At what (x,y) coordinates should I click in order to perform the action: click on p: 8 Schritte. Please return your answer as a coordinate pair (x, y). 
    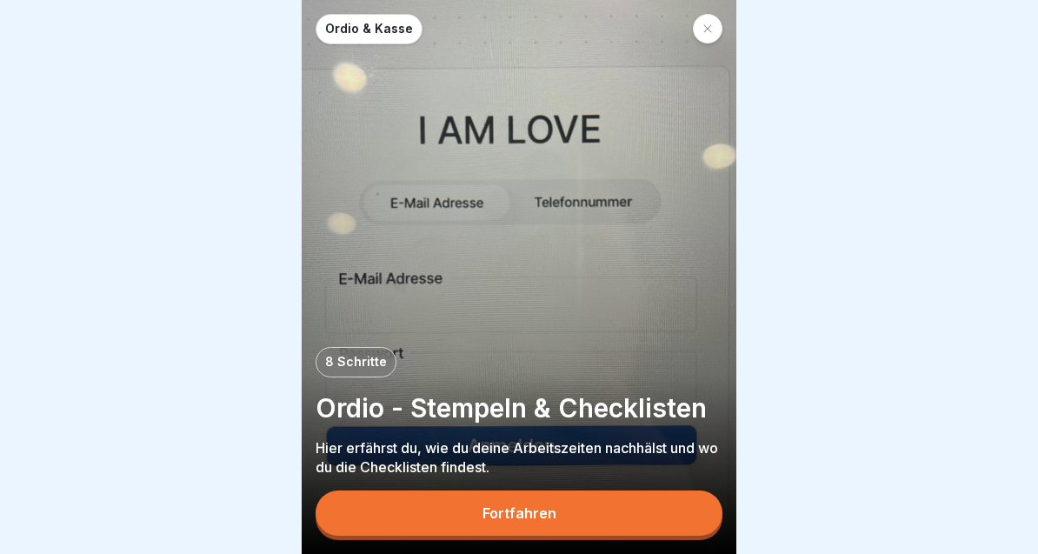
    Looking at the image, I should click on (356, 362).